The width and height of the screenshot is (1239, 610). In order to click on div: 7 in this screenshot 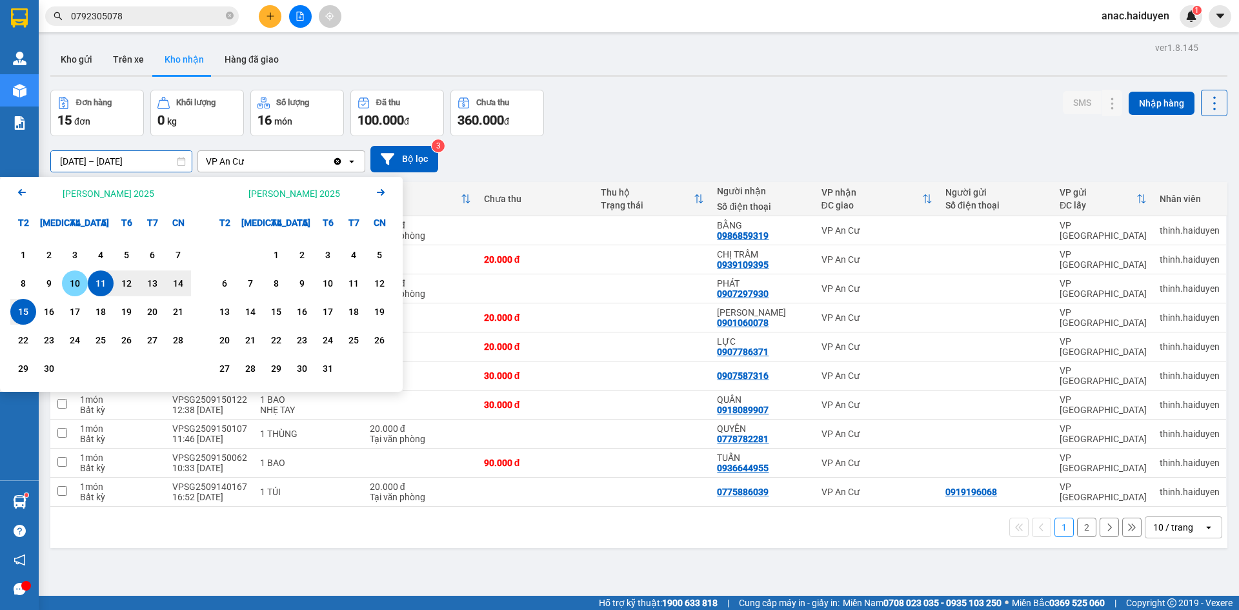, I will do `click(178, 255)`.